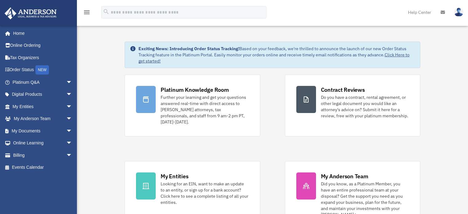  I want to click on i: menu, so click(87, 12).